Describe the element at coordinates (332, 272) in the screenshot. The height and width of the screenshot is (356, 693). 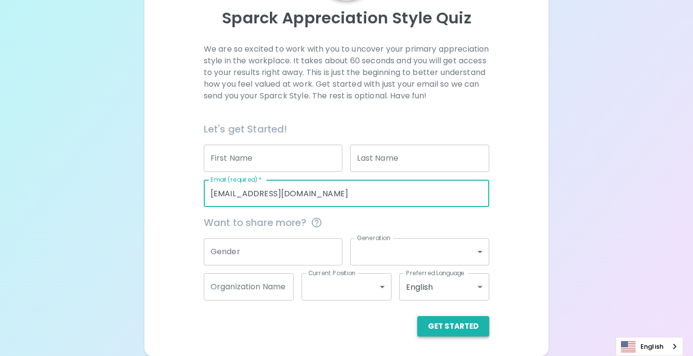
I see `label: Current Position` at that location.